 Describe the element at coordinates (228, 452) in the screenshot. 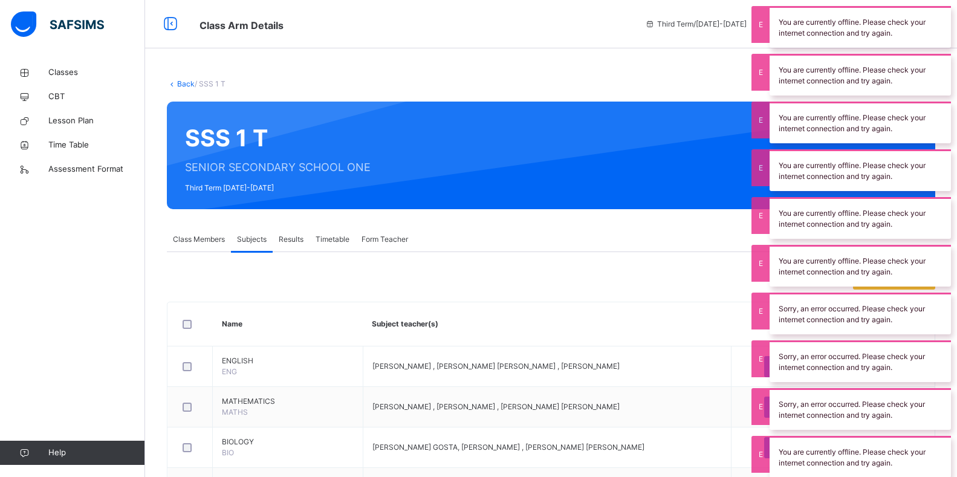

I see `span: BIO` at that location.